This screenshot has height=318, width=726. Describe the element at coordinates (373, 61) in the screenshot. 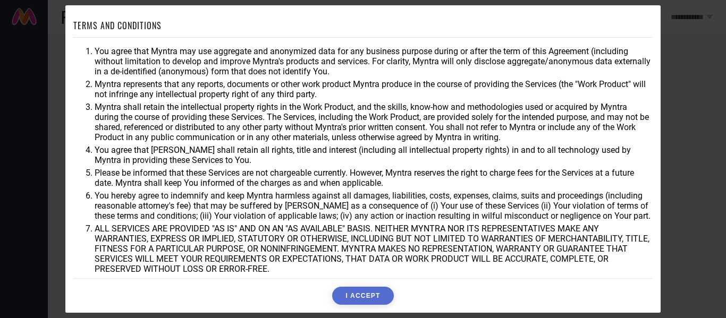

I see `li: You agree that Myntra may use aggregate and anonymized data for any business purpose during or af...` at that location.